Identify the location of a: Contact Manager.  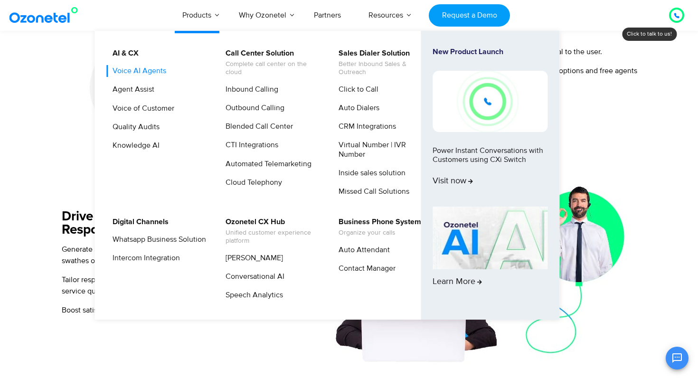
(365, 268).